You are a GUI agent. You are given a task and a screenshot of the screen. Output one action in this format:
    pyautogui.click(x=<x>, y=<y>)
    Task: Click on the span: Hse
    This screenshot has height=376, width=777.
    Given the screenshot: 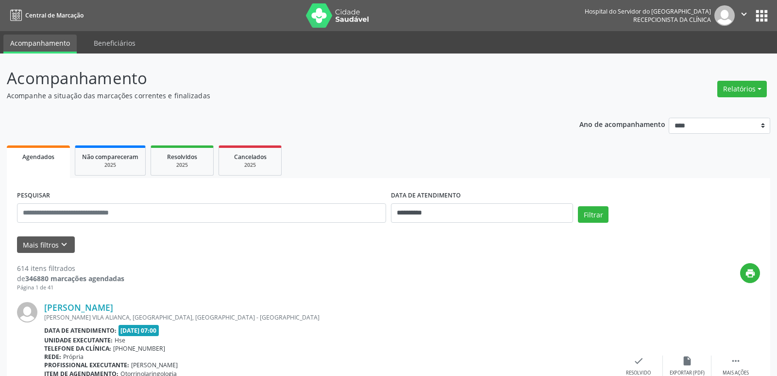 What is the action you would take?
    pyautogui.click(x=120, y=340)
    